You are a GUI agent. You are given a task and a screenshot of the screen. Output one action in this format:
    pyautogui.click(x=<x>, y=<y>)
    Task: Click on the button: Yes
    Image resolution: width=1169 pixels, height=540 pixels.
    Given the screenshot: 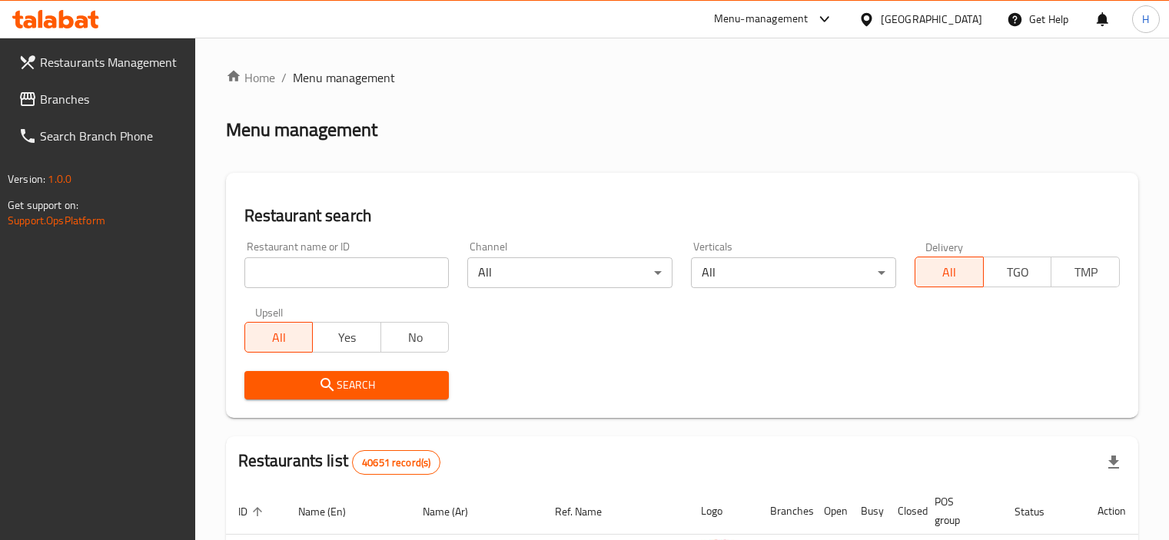 What is the action you would take?
    pyautogui.click(x=347, y=337)
    